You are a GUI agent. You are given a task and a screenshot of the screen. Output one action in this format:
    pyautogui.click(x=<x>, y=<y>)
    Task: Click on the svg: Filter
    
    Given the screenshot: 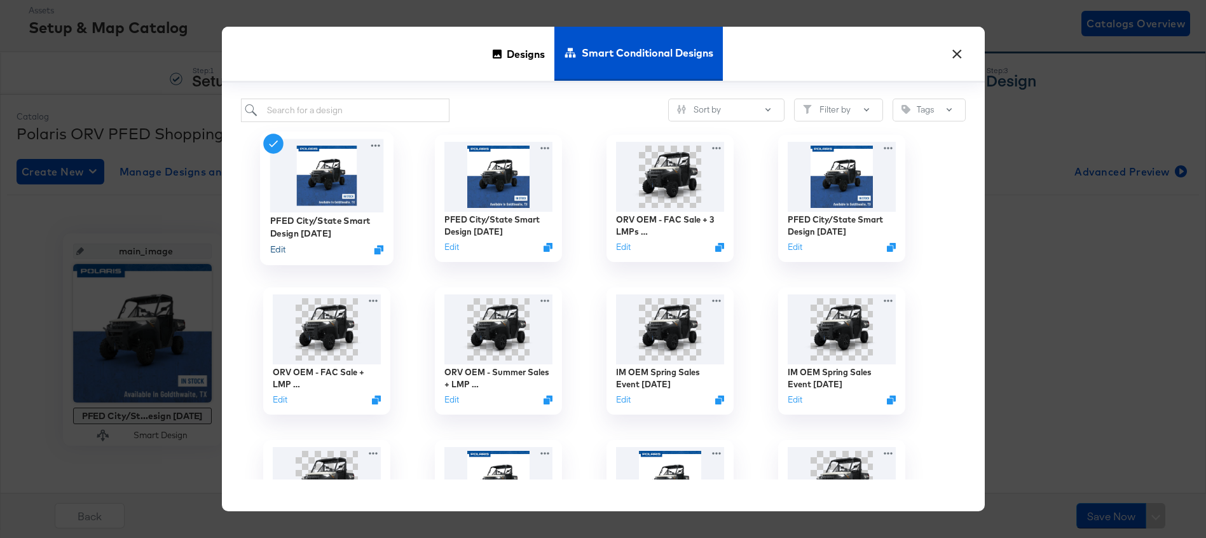 What is the action you would take?
    pyautogui.click(x=807, y=109)
    